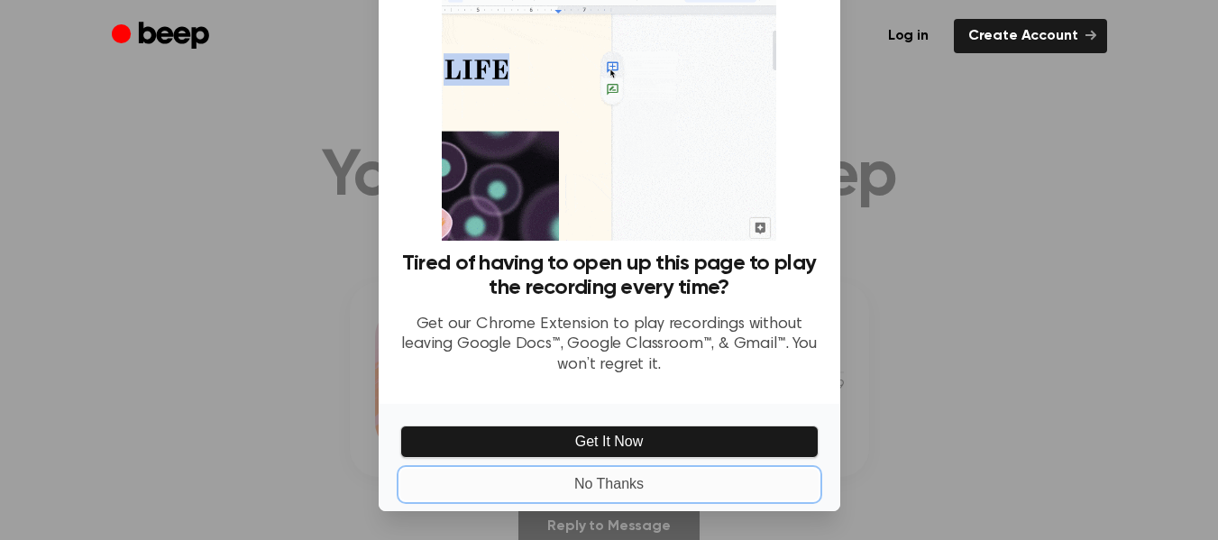 This screenshot has width=1218, height=540. Describe the element at coordinates (908, 36) in the screenshot. I see `a: Log in` at that location.